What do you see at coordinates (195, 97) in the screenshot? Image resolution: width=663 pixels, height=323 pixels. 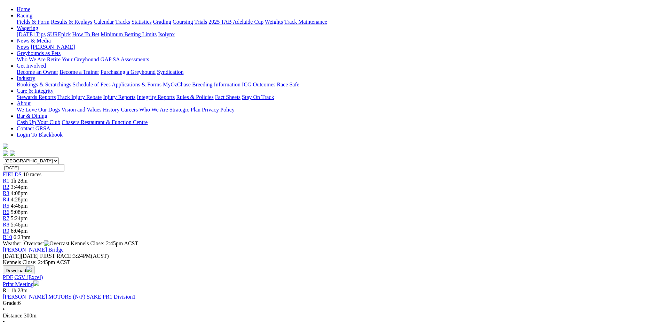 I see `a: Rules & Policies` at bounding box center [195, 97].